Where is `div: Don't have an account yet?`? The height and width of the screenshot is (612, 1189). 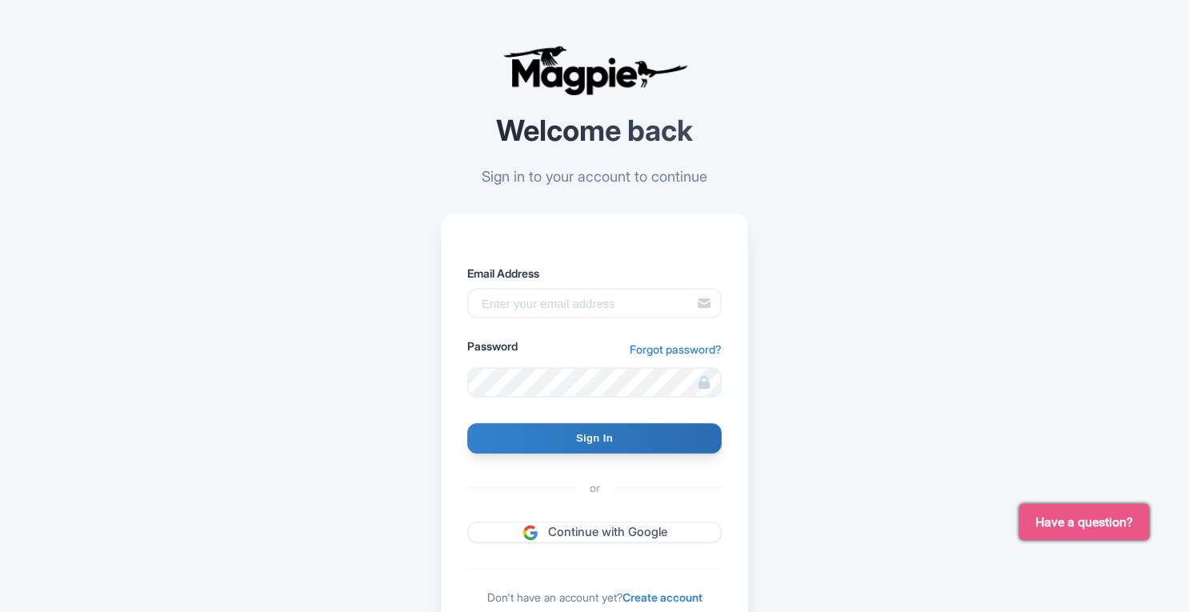 div: Don't have an account yet? is located at coordinates (595, 597).